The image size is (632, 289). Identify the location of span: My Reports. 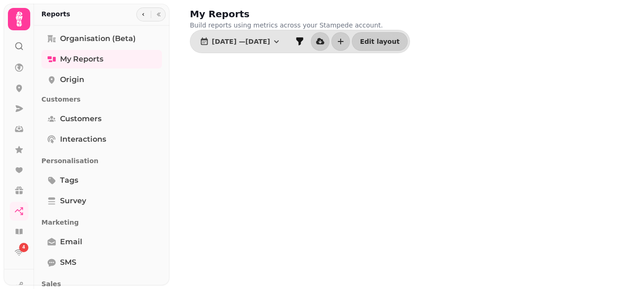
(81, 59).